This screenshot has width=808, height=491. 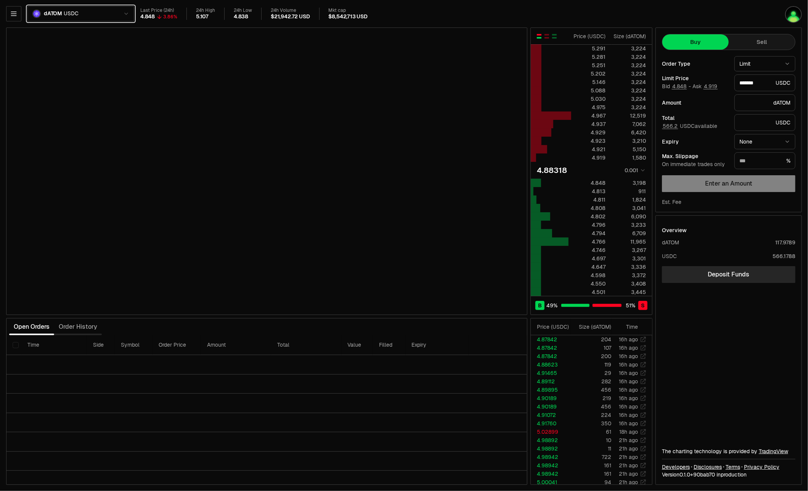 What do you see at coordinates (547, 36) in the screenshot?
I see `button: Show Sell Orders Only` at bounding box center [547, 36].